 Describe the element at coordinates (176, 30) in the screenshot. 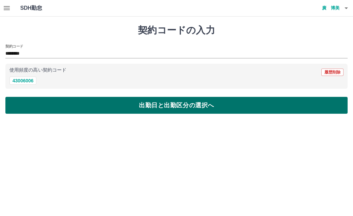

I see `h1: 契約コードの入力` at that location.